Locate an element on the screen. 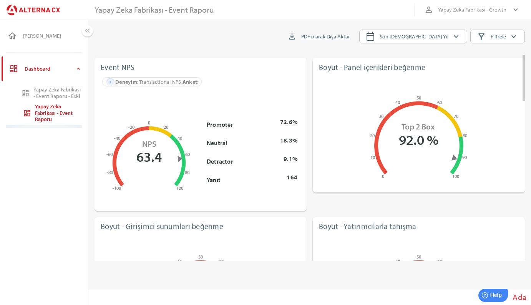  i: person_outline is located at coordinates (429, 10).